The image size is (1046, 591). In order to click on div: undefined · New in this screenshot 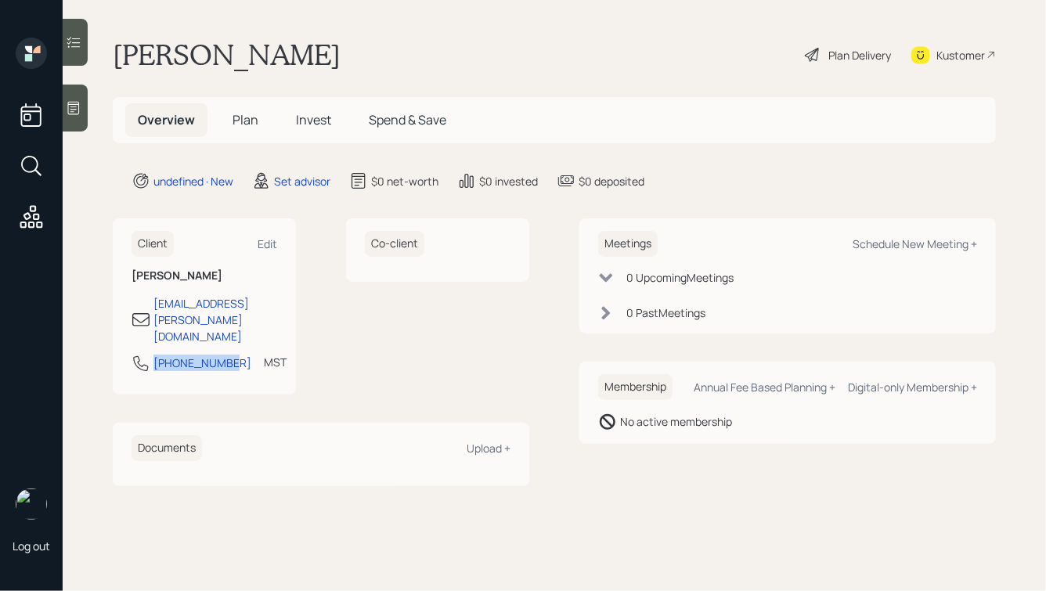, I will do `click(193, 181)`.